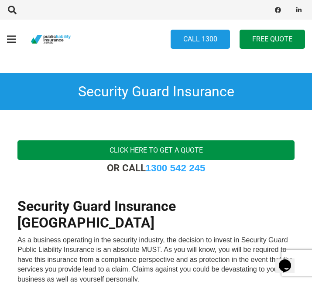  What do you see at coordinates (272, 39) in the screenshot?
I see `a: FREE QUOTE` at bounding box center [272, 39].